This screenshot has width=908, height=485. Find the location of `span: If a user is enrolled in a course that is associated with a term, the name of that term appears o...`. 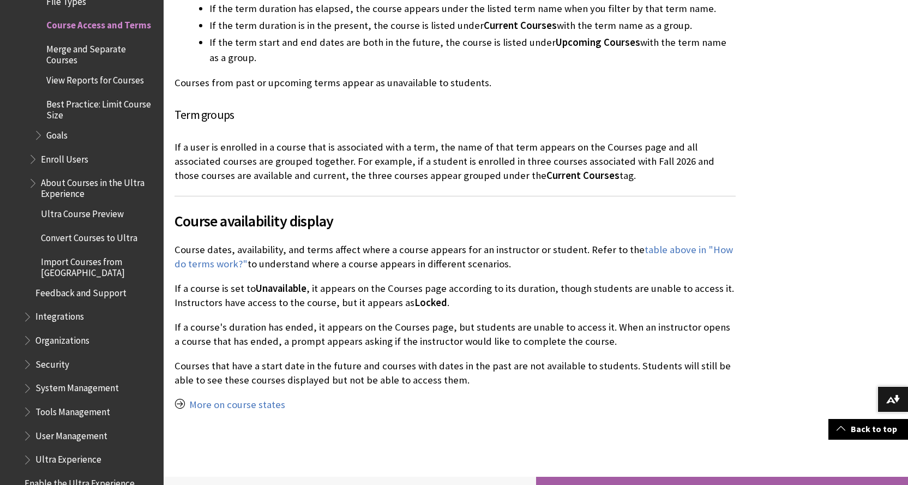

span: If a user is enrolled in a course that is associated with a term, the name of that term appears o... is located at coordinates (444, 161).